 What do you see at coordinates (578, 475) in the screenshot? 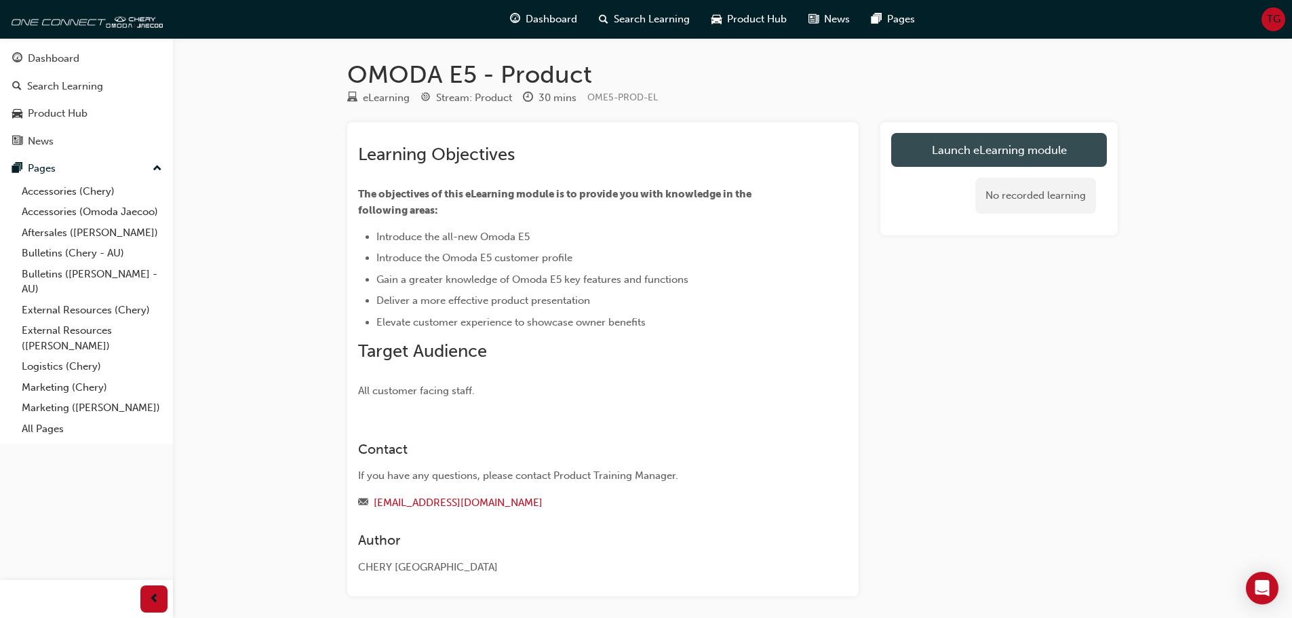
I see `div: If you have any questions, please contact Product Training Manager.` at bounding box center [578, 475].